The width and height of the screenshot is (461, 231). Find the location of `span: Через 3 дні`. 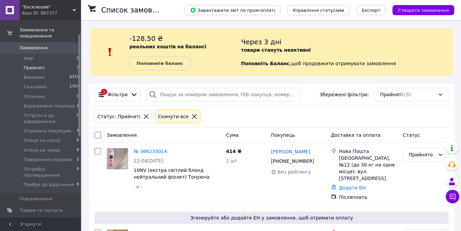

span: Через 3 дні is located at coordinates (261, 42).